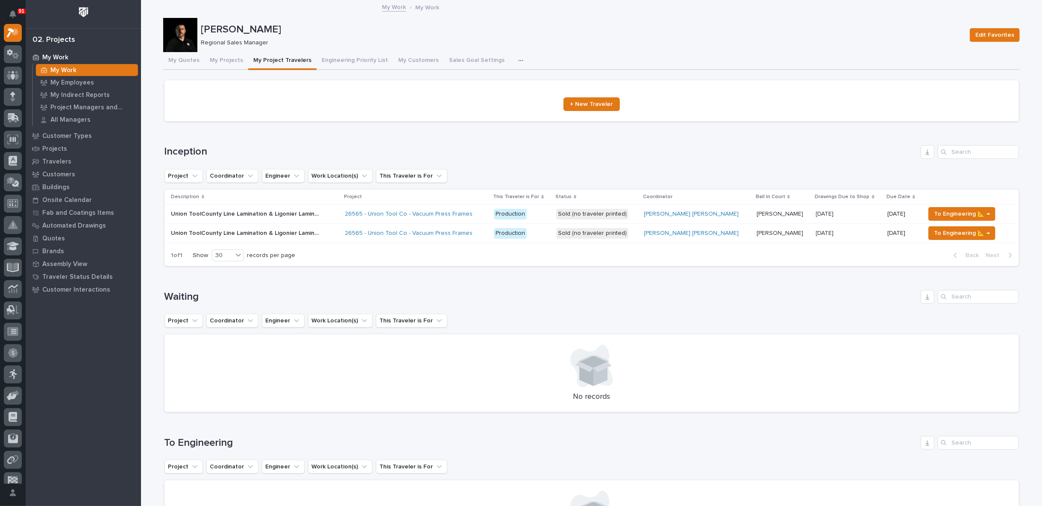 Image resolution: width=1042 pixels, height=506 pixels. I want to click on a: Brands, so click(83, 251).